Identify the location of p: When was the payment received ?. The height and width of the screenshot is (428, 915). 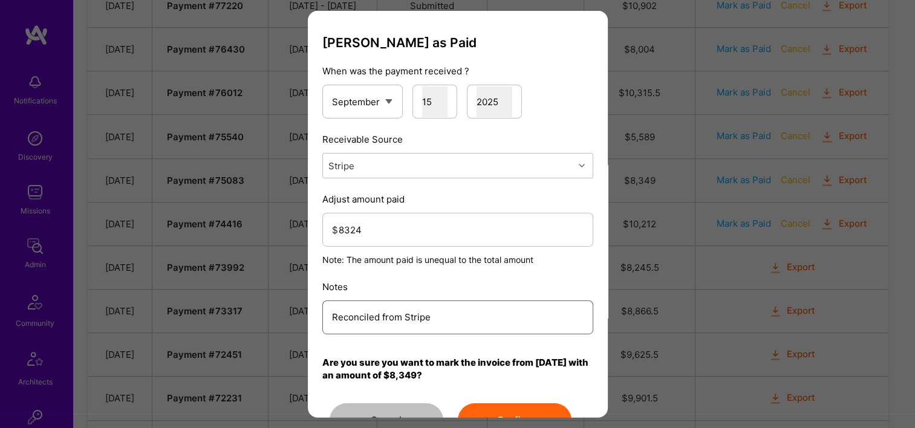
(458, 71).